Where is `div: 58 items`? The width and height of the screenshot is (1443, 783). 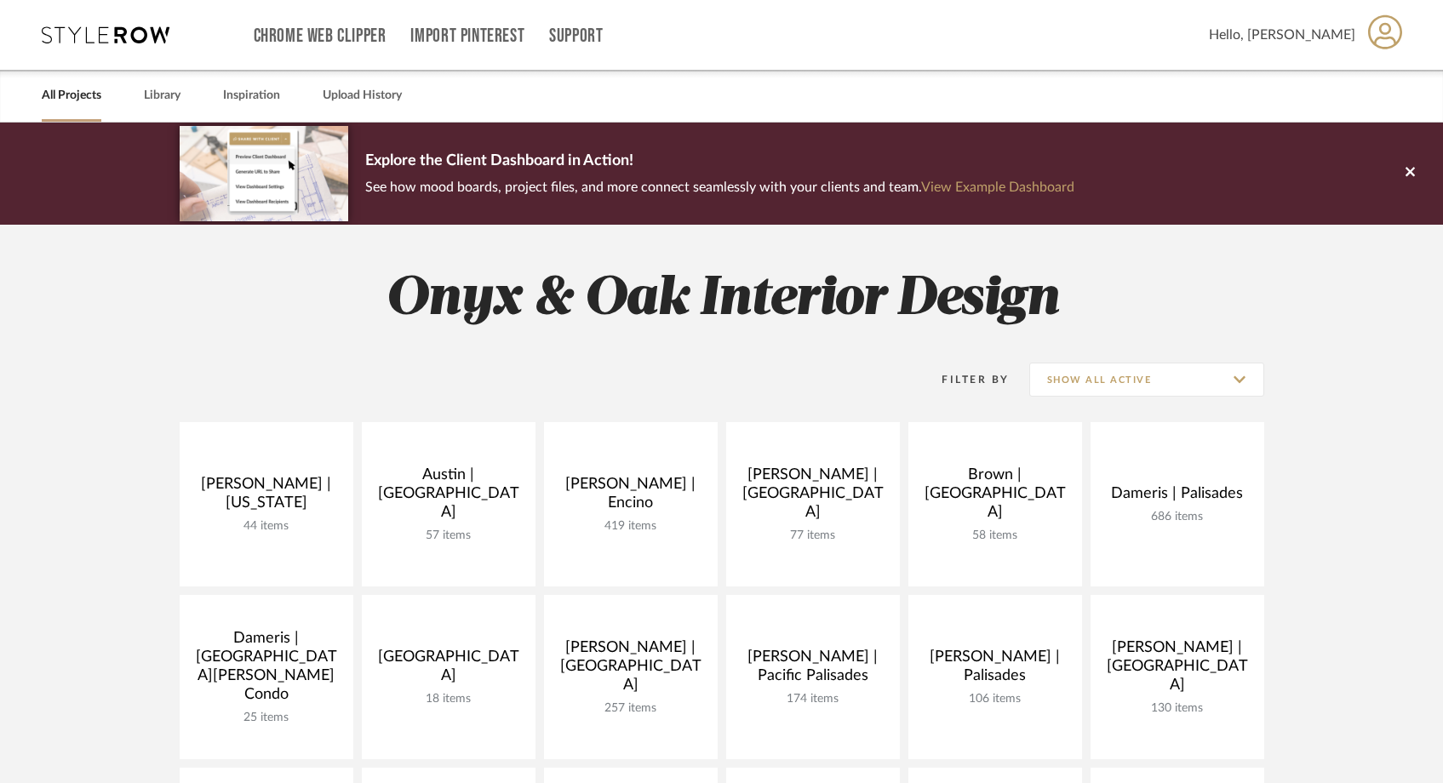
div: 58 items is located at coordinates (995, 535).